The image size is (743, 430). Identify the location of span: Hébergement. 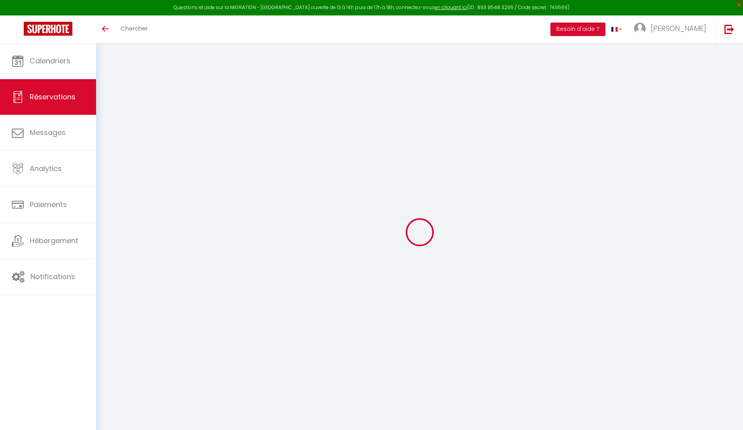
(54, 240).